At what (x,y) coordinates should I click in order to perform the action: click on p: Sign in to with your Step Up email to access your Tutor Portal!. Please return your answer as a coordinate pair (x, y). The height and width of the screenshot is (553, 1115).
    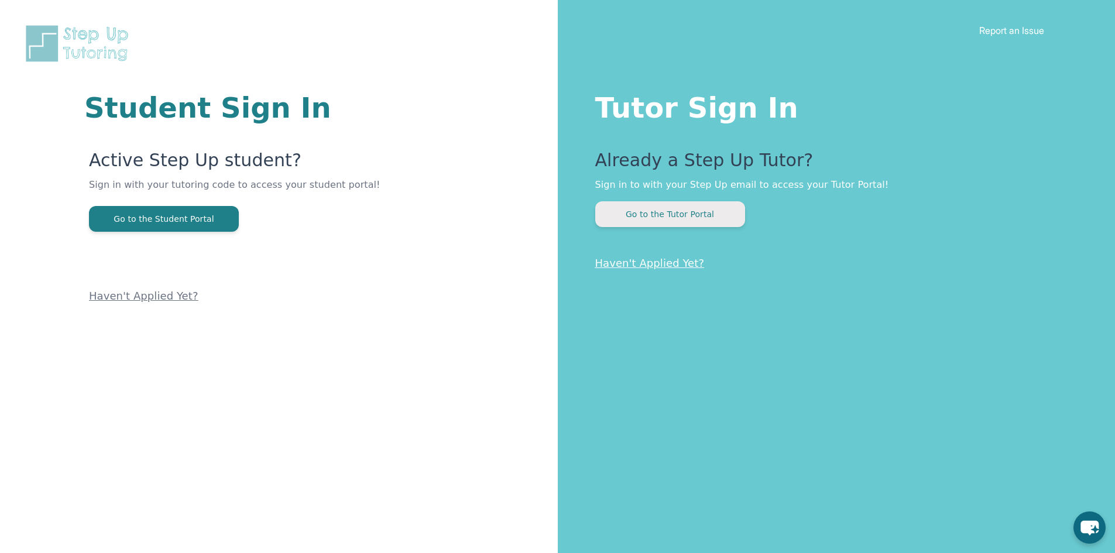
    Looking at the image, I should click on (832, 185).